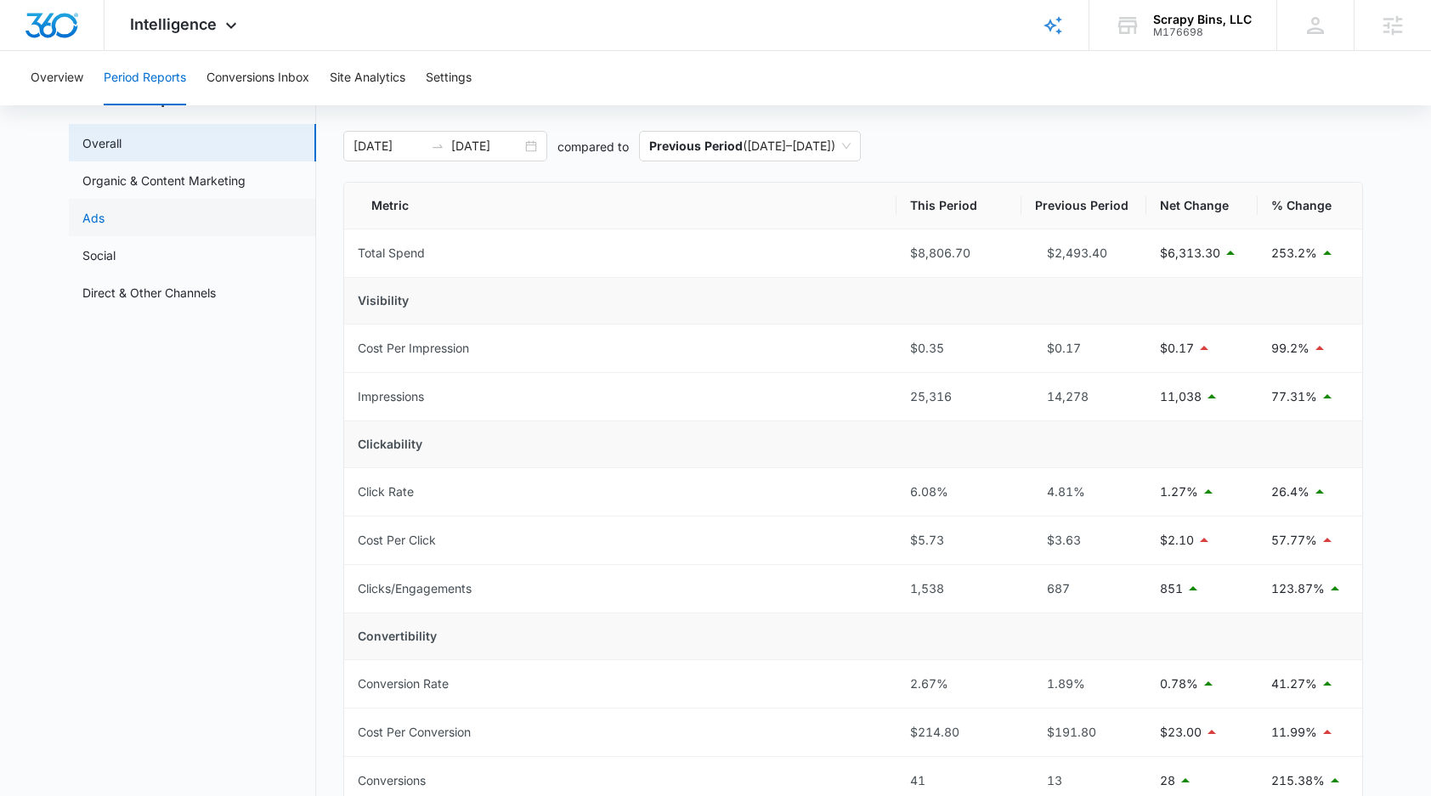 This screenshot has height=796, width=1431. Describe the element at coordinates (1083, 589) in the screenshot. I see `div: 687` at that location.